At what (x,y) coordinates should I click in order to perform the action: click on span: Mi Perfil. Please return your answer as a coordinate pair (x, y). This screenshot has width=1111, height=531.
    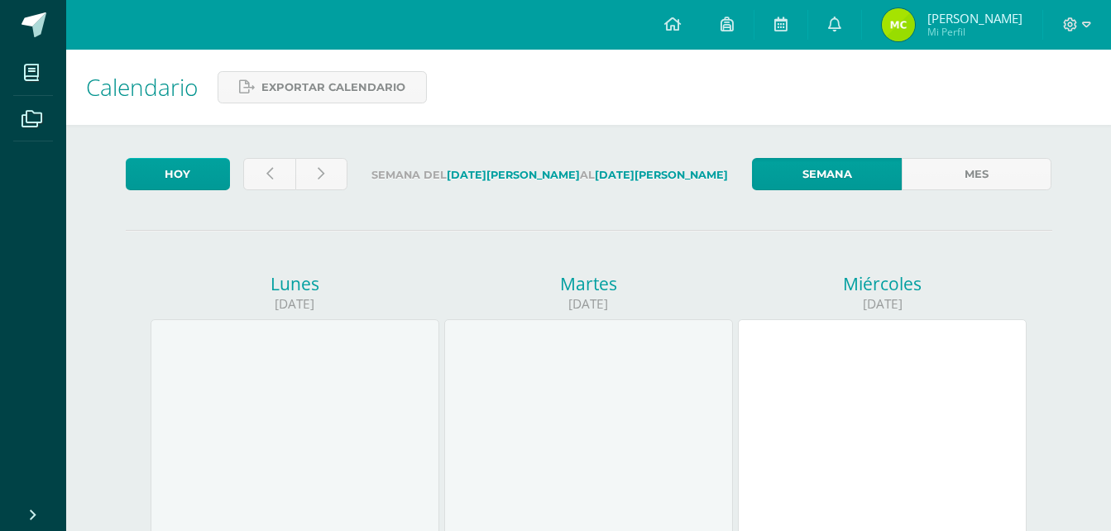
    Looking at the image, I should click on (974, 31).